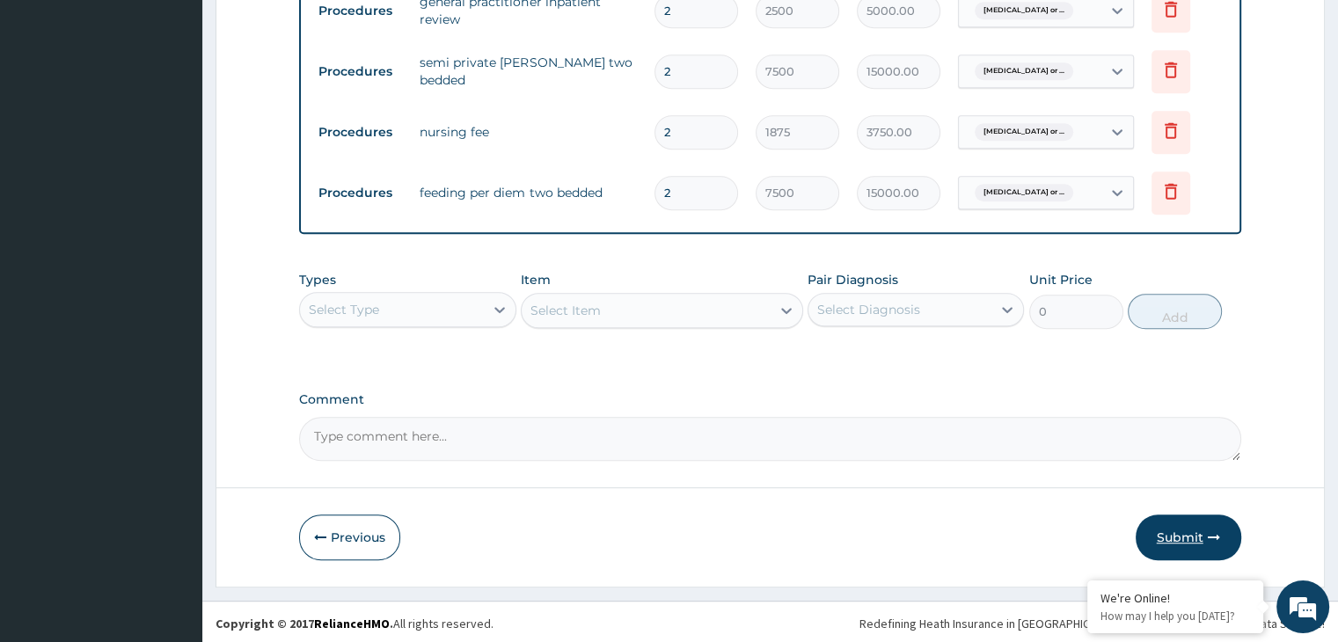  I want to click on label: Pair Diagnosis, so click(853, 280).